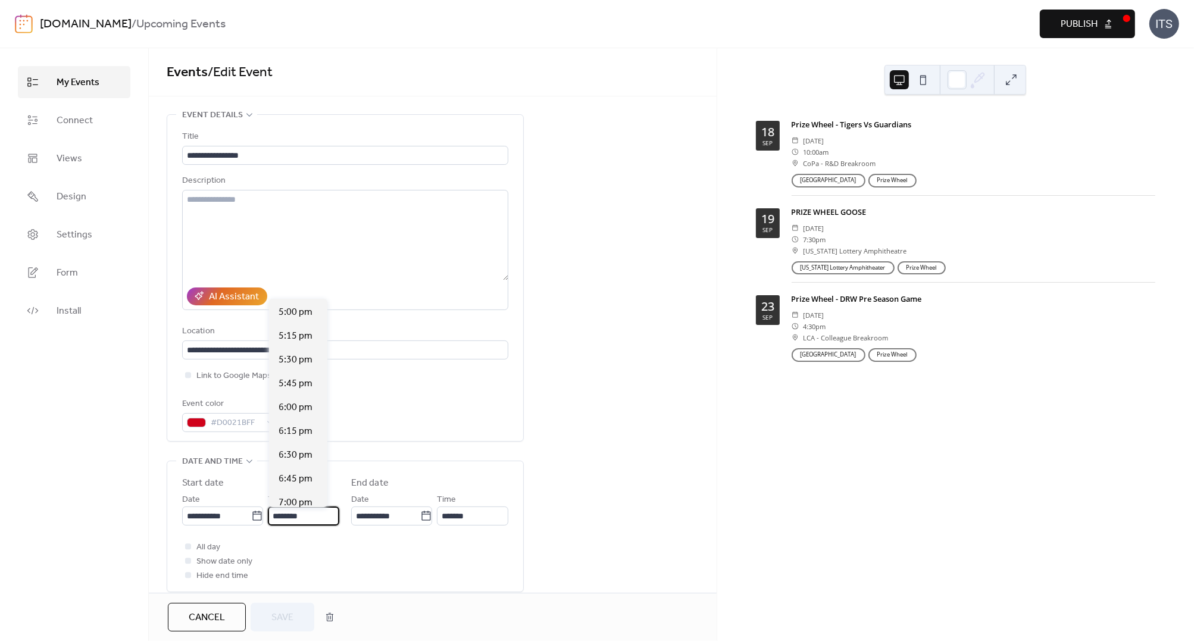 The image size is (1194, 641). Describe the element at coordinates (212, 462) in the screenshot. I see `span: Date and time` at that location.